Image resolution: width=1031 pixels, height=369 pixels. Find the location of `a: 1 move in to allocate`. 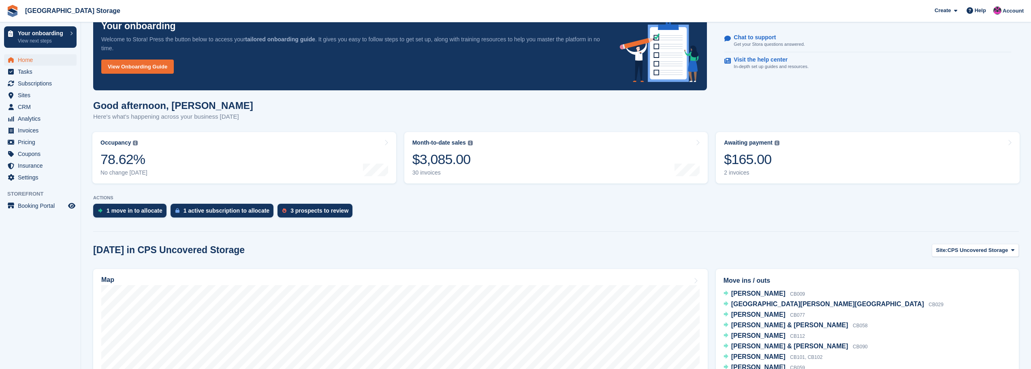

a: 1 move in to allocate is located at coordinates (132, 213).